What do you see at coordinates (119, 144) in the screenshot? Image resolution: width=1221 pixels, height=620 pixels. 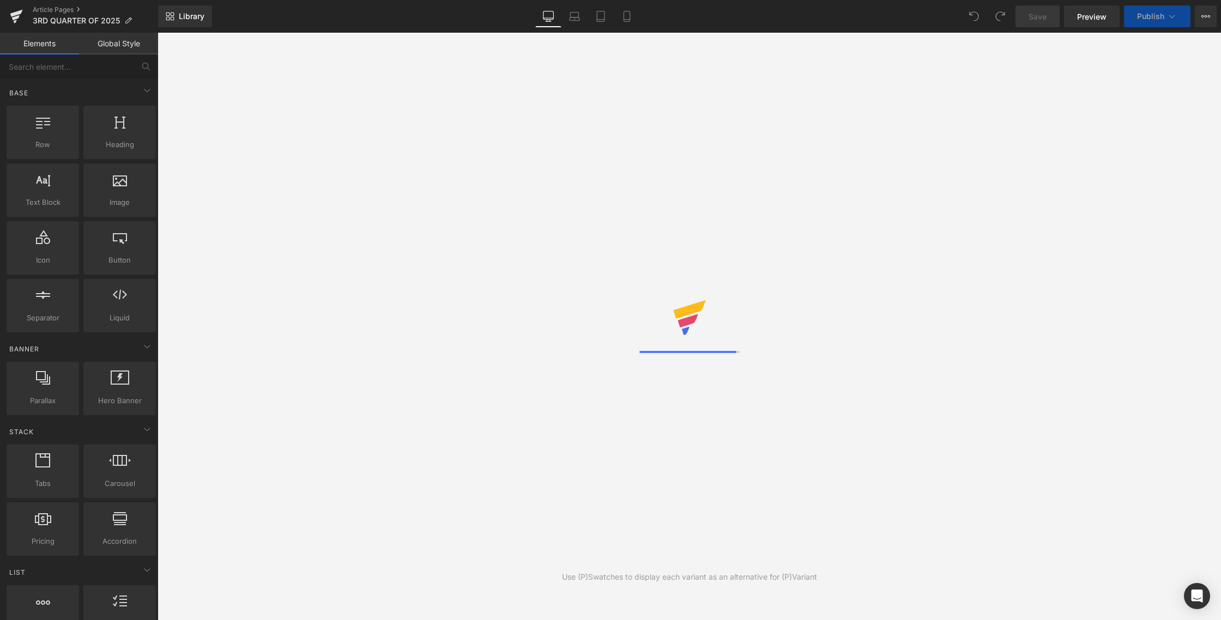 I see `span: Heading` at bounding box center [119, 144].